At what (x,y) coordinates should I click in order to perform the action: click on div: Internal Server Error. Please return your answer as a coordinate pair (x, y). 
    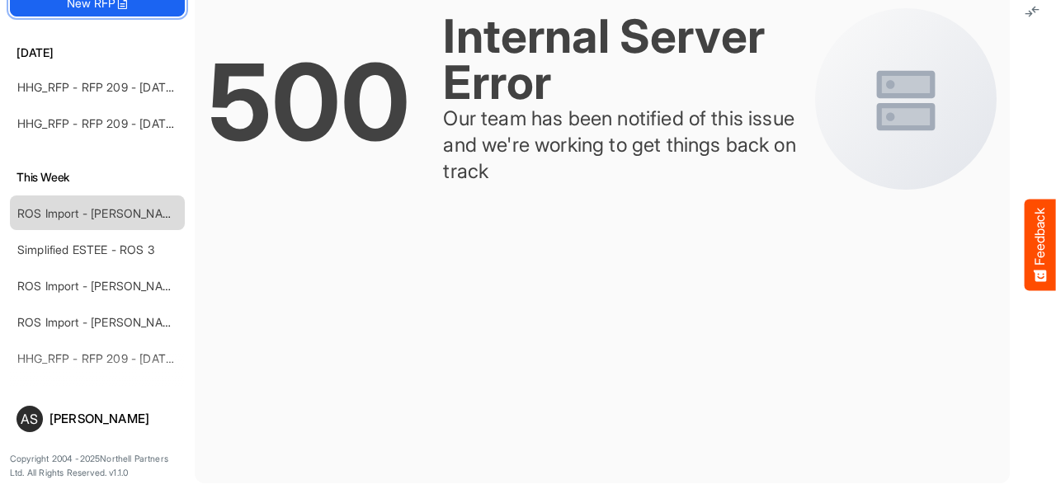
    Looking at the image, I should click on (620, 59).